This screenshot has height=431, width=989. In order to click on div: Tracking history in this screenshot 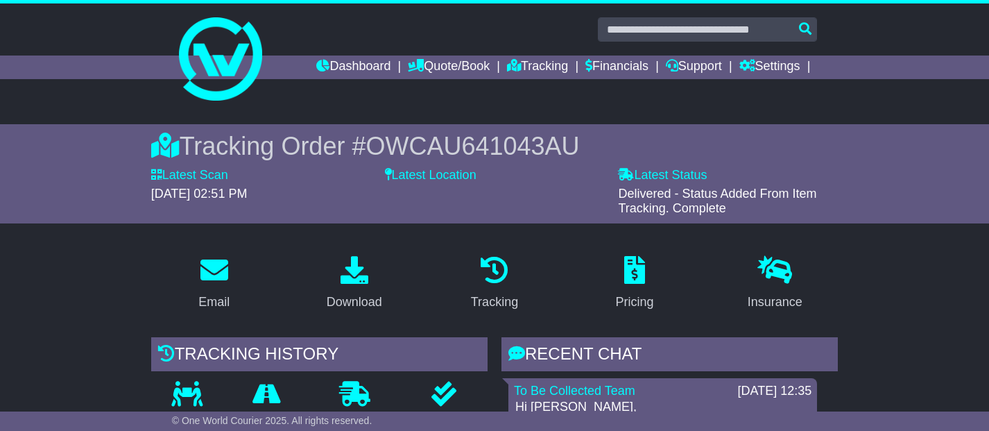, I will do `click(319, 356)`.